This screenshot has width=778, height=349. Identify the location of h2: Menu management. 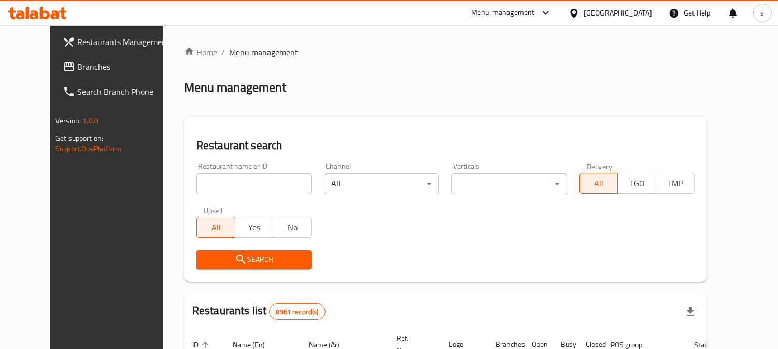
(235, 88).